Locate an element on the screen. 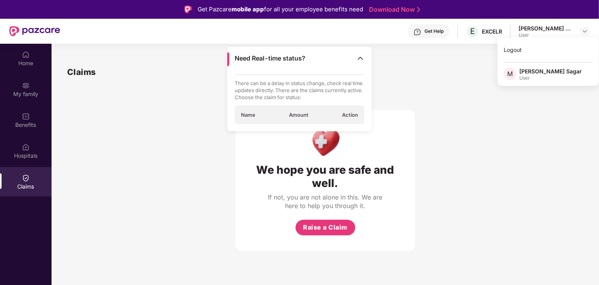 The width and height of the screenshot is (599, 285). img: svg+xml;base64,PHN2ZyBpZD0iQ2xhaW0iIHhtbG5zPSJodHRwOi8vd3d3LnczLm9yZy8yMDAwL3N2ZyIgd2lkdGg9IjIwIi... is located at coordinates (26, 178).